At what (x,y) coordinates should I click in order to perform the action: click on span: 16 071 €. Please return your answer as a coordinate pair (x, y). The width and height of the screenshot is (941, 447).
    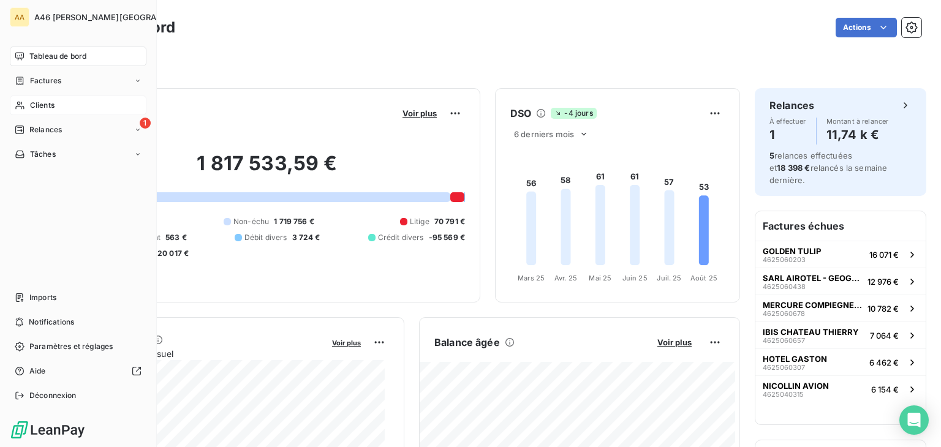
    Looking at the image, I should click on (884, 255).